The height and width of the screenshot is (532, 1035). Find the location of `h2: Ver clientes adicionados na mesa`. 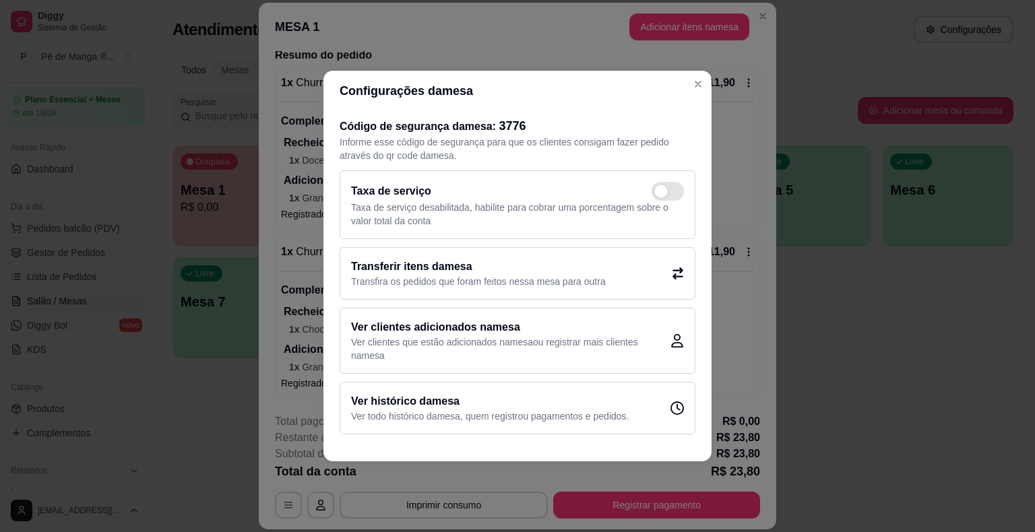

h2: Ver clientes adicionados na mesa is located at coordinates (511, 328).